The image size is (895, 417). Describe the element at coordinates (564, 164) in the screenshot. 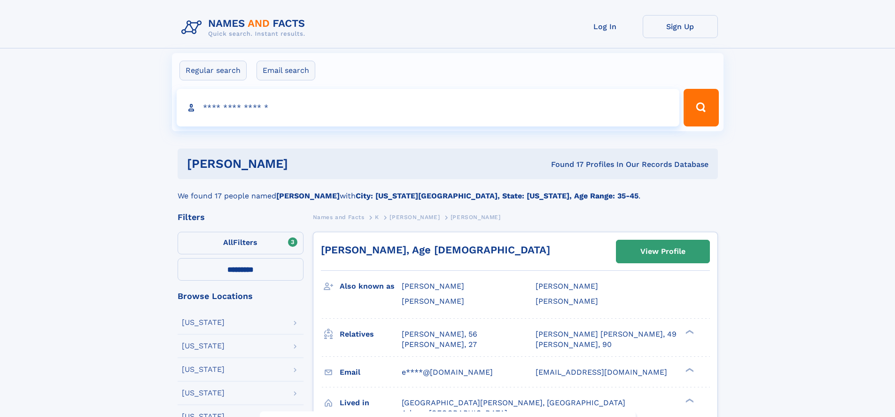

I see `div: Found 17 Profiles In Our Records Database` at that location.